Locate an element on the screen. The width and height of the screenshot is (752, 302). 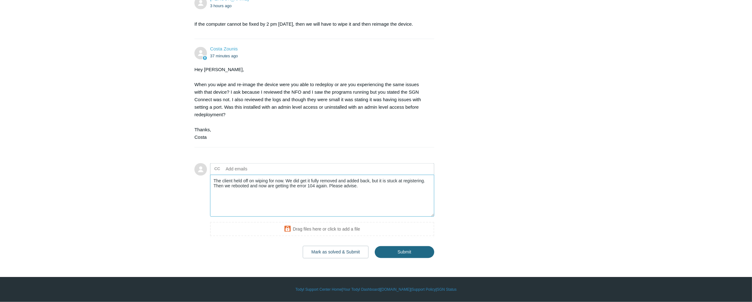
time: 09/09/2025, 13:03 is located at coordinates (221, 6).